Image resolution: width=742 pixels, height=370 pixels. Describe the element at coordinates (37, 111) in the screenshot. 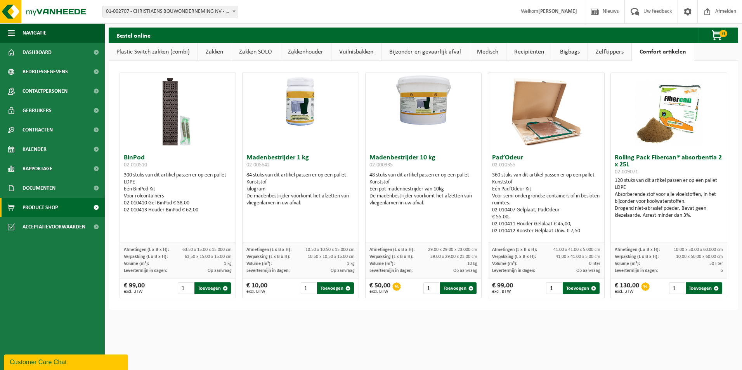

I see `span: Gebruikers` at that location.